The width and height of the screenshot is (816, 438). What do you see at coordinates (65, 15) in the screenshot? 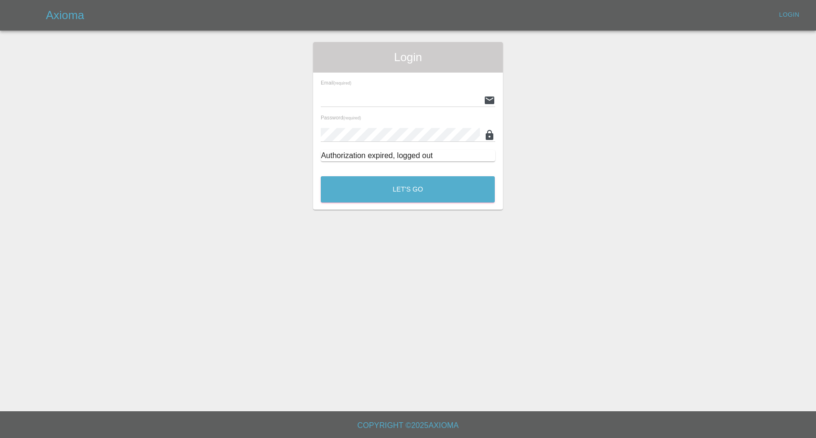
I see `h5: Axioma` at bounding box center [65, 15].